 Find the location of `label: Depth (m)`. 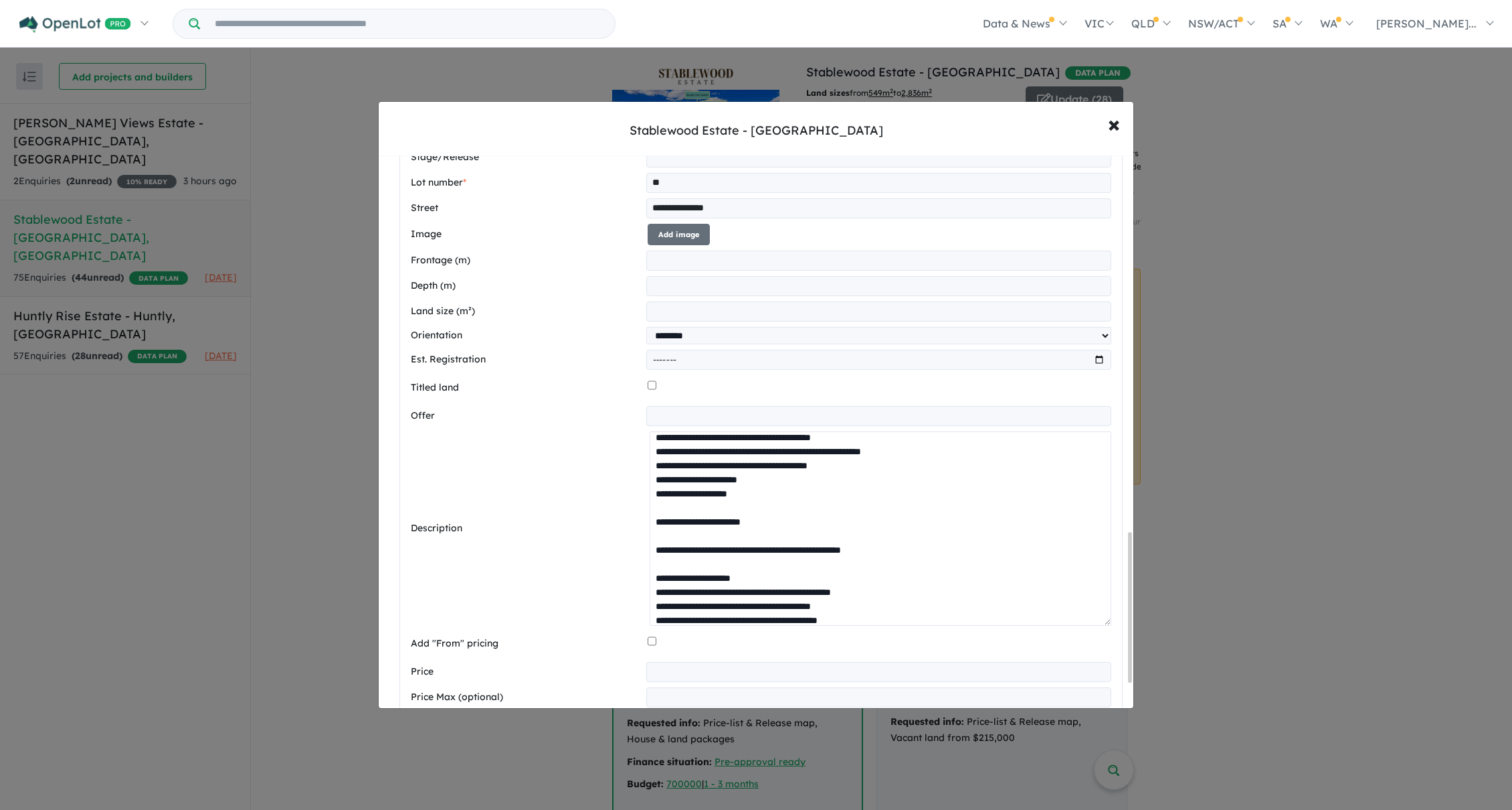

label: Depth (m) is located at coordinates (526, 286).